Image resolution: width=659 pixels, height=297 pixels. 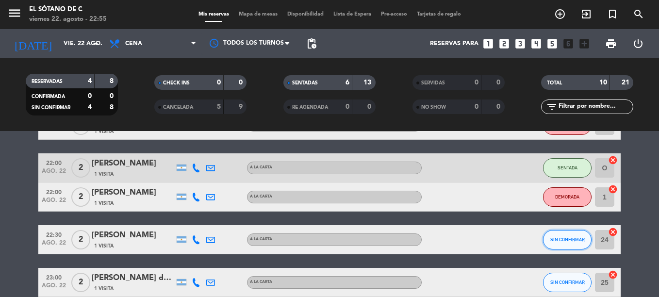 What do you see at coordinates (68, 19) in the screenshot?
I see `div: viernes 22. agosto - 22:55` at bounding box center [68, 19].